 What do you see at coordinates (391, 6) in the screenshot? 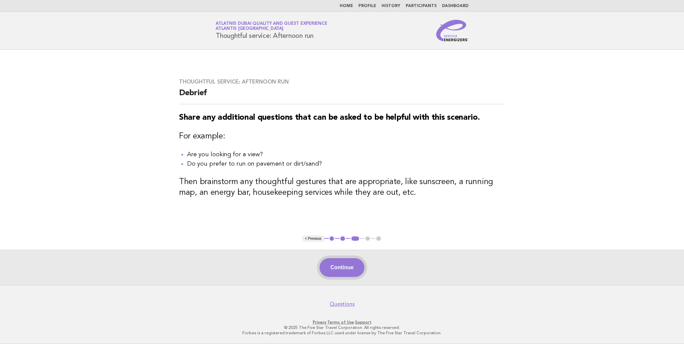
I see `a: History` at bounding box center [391, 6].